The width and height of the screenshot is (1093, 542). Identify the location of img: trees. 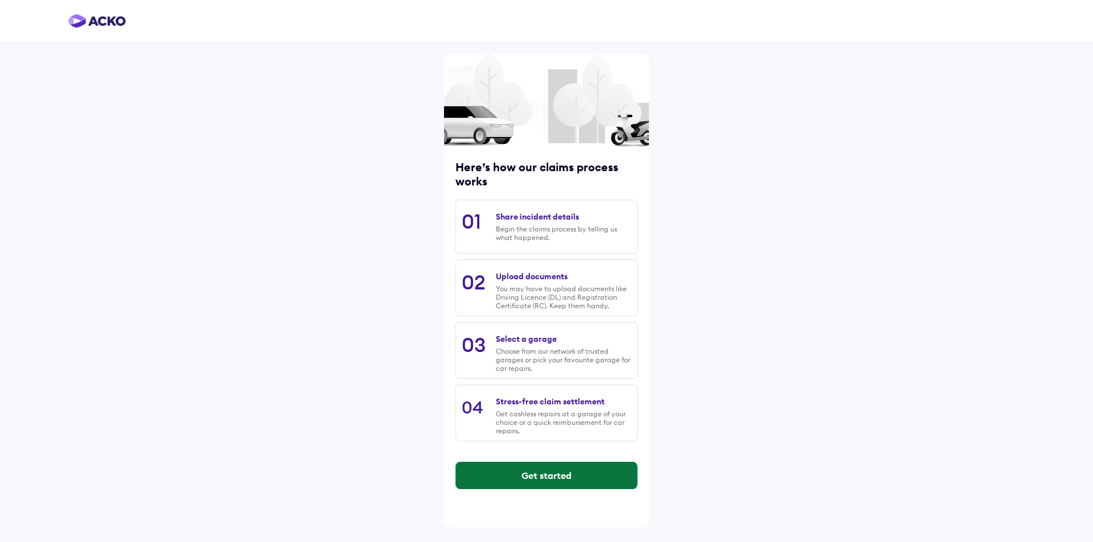
(546, 98).